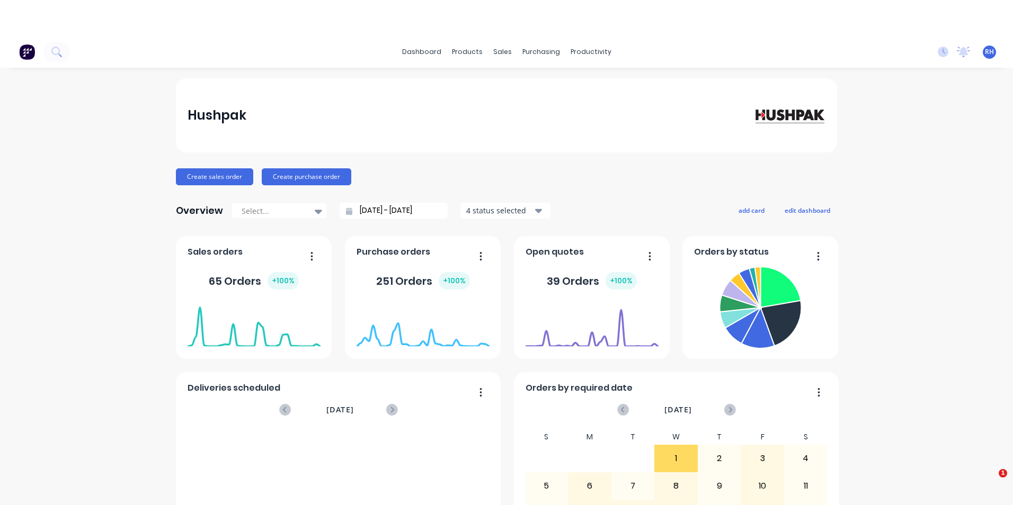 Image resolution: width=1013 pixels, height=505 pixels. What do you see at coordinates (199, 211) in the screenshot?
I see `div: Overview` at bounding box center [199, 211].